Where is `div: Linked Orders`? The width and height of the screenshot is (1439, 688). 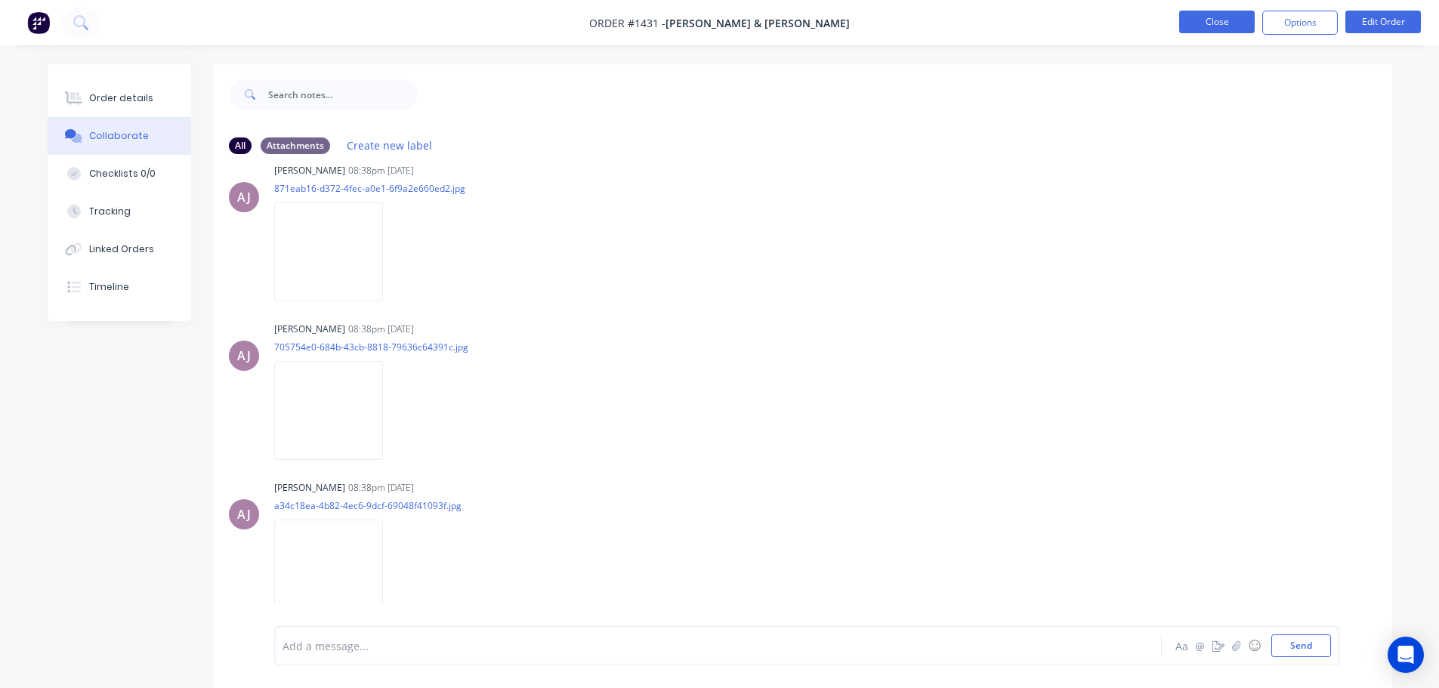 div: Linked Orders is located at coordinates (122, 249).